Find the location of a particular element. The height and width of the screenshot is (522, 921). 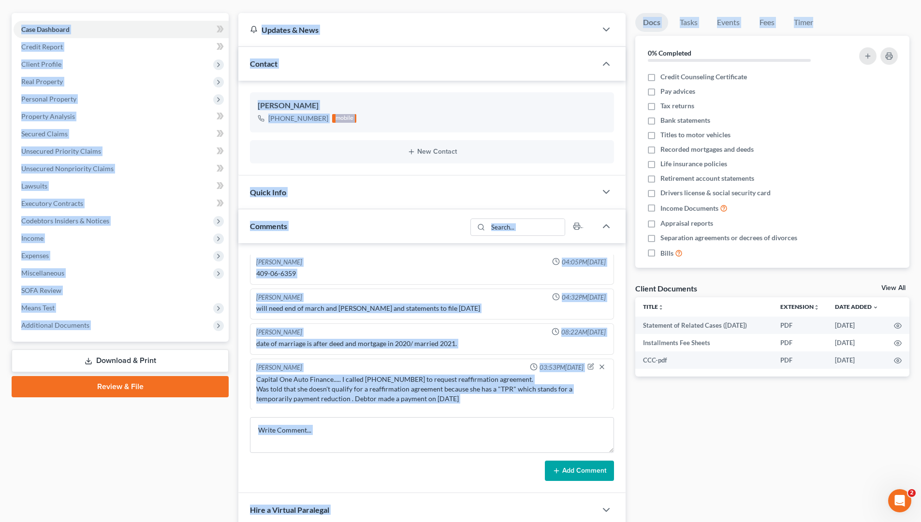

span: Additional Documents is located at coordinates (55, 325).